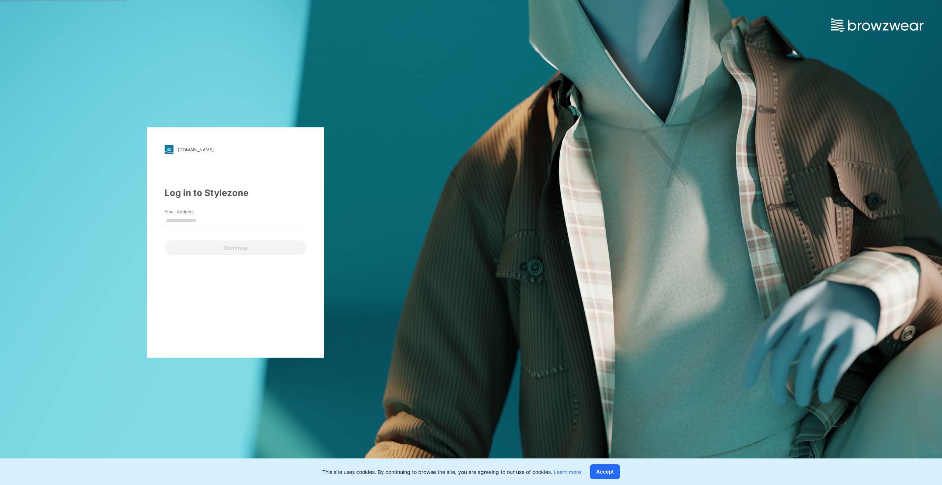 Image resolution: width=942 pixels, height=485 pixels. What do you see at coordinates (169, 150) in the screenshot?
I see `img: stylezone-logo.562084cfcfab977791bfbf7441f1a819.svg` at bounding box center [169, 150].